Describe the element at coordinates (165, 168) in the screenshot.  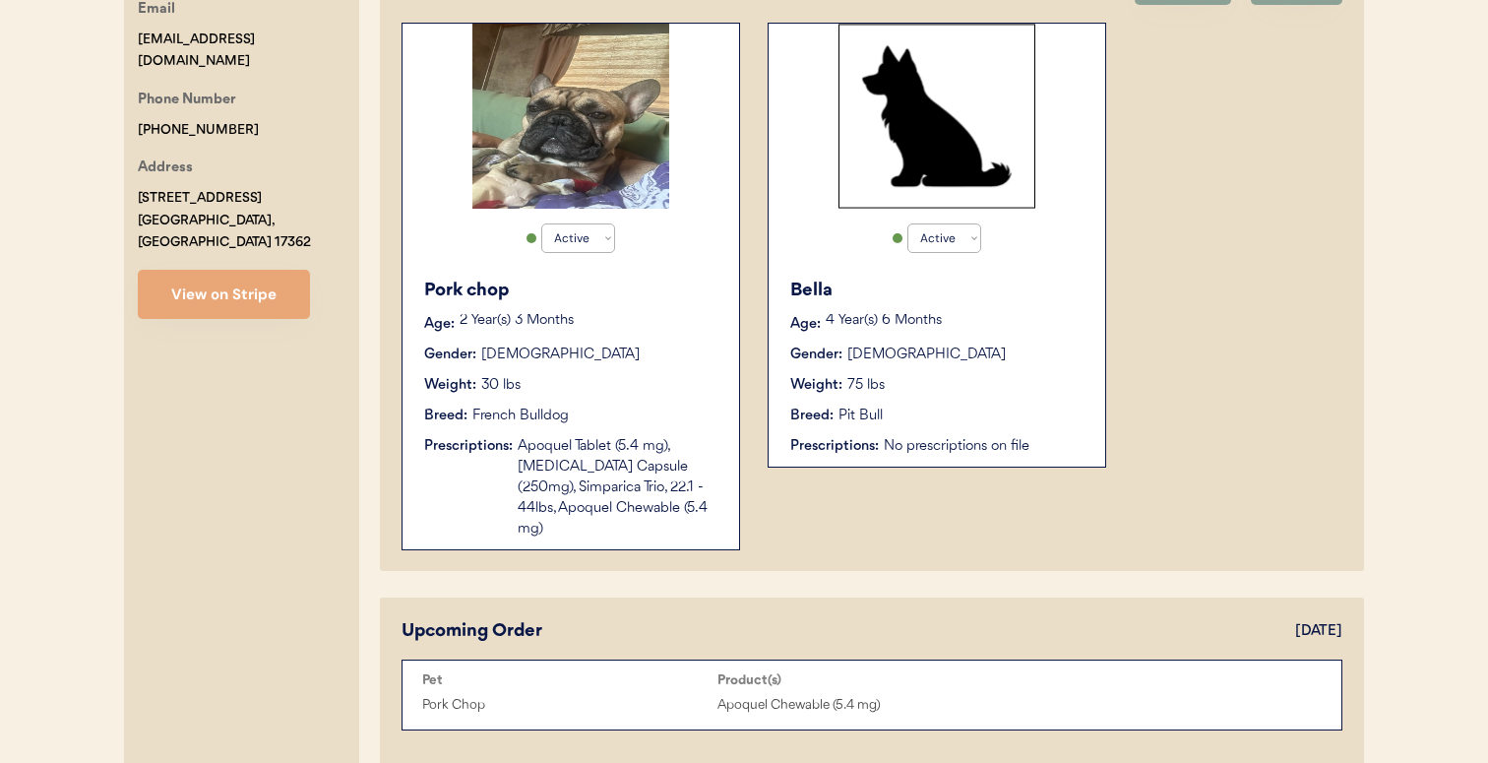
I see `div: Address` at that location.